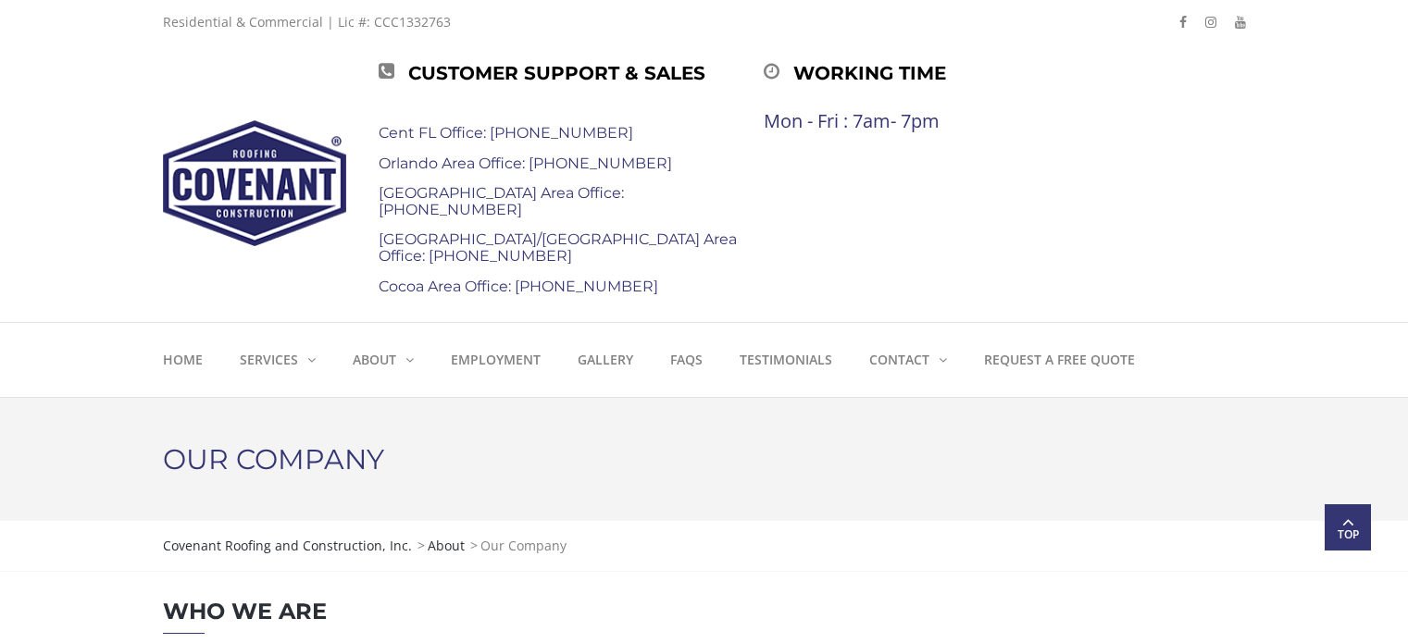 This screenshot has width=1408, height=643. I want to click on a: FAQs, so click(686, 360).